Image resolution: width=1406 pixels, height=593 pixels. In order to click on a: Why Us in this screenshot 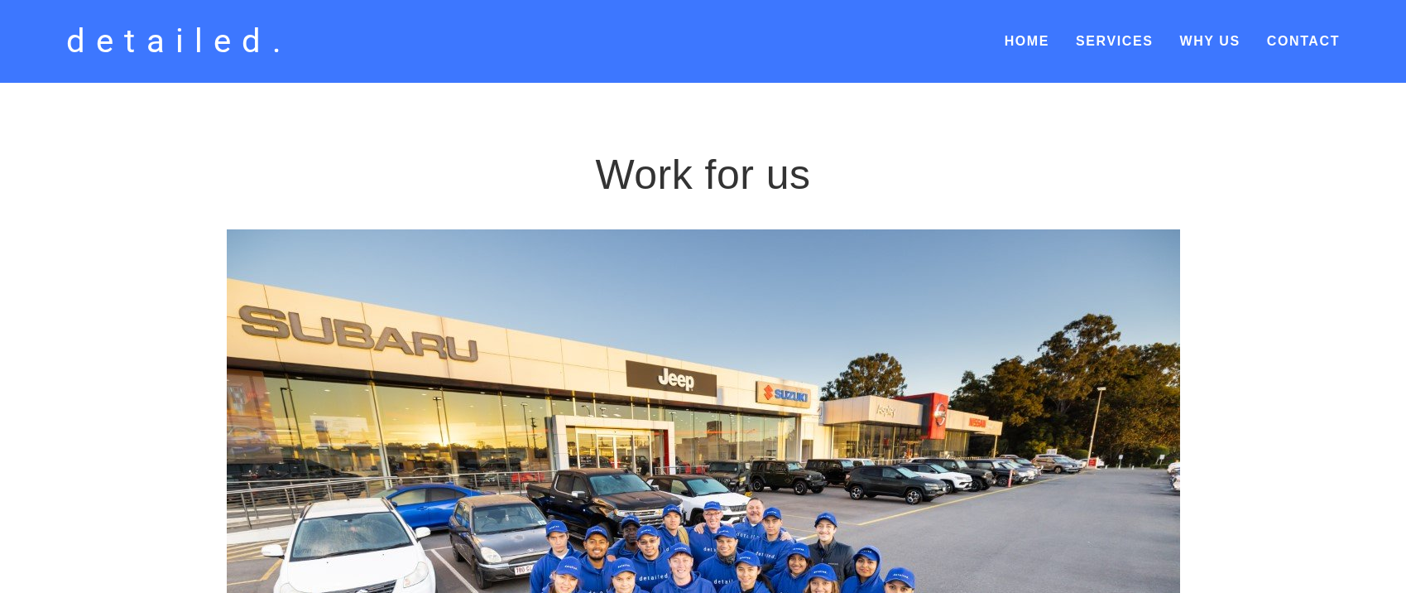, I will do `click(1209, 41)`.